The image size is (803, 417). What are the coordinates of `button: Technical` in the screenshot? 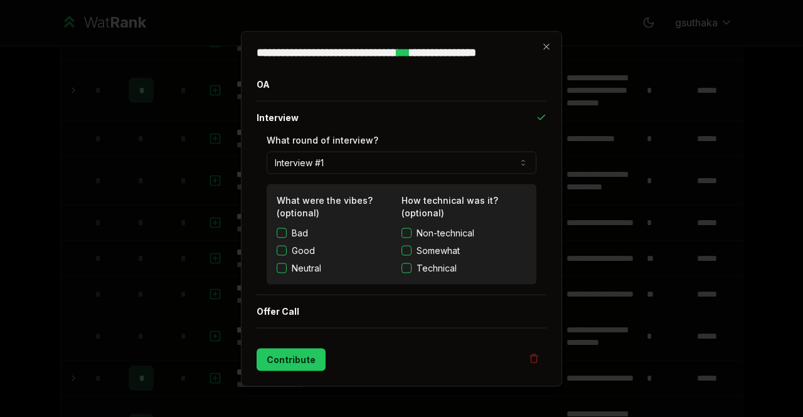 It's located at (407, 268).